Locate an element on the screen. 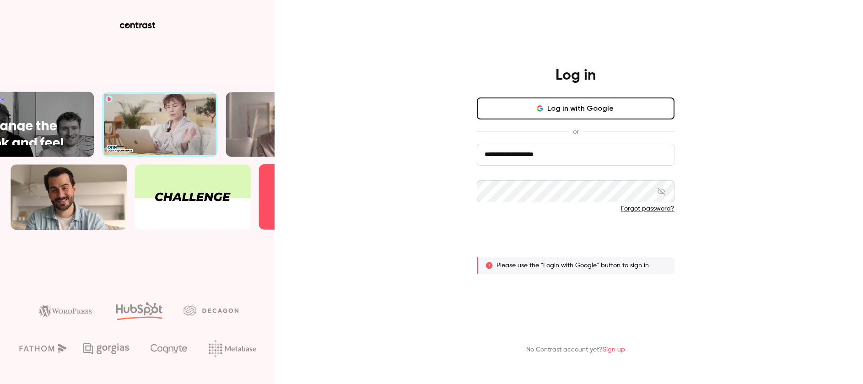  button: Log in is located at coordinates (575, 239).